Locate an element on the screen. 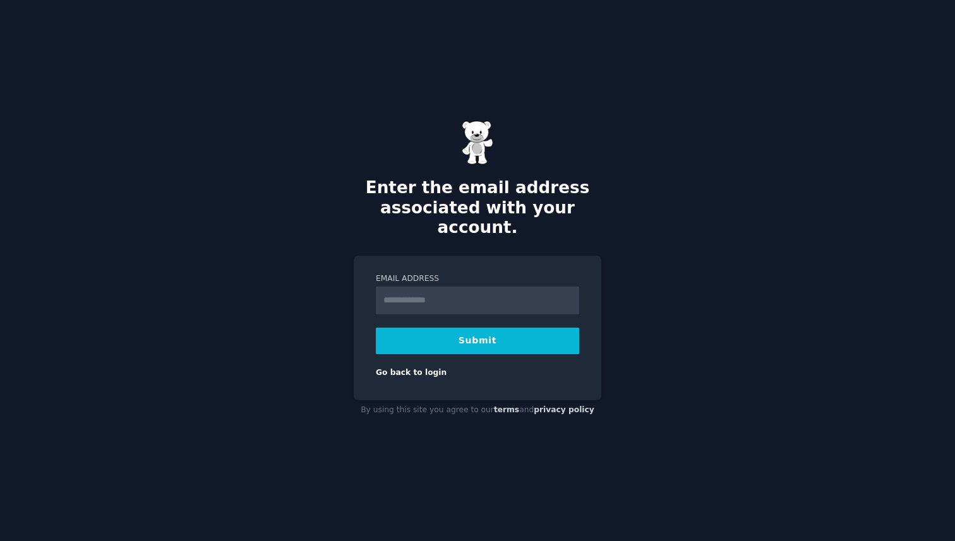 This screenshot has height=541, width=955. a: Go back to login is located at coordinates (411, 373).